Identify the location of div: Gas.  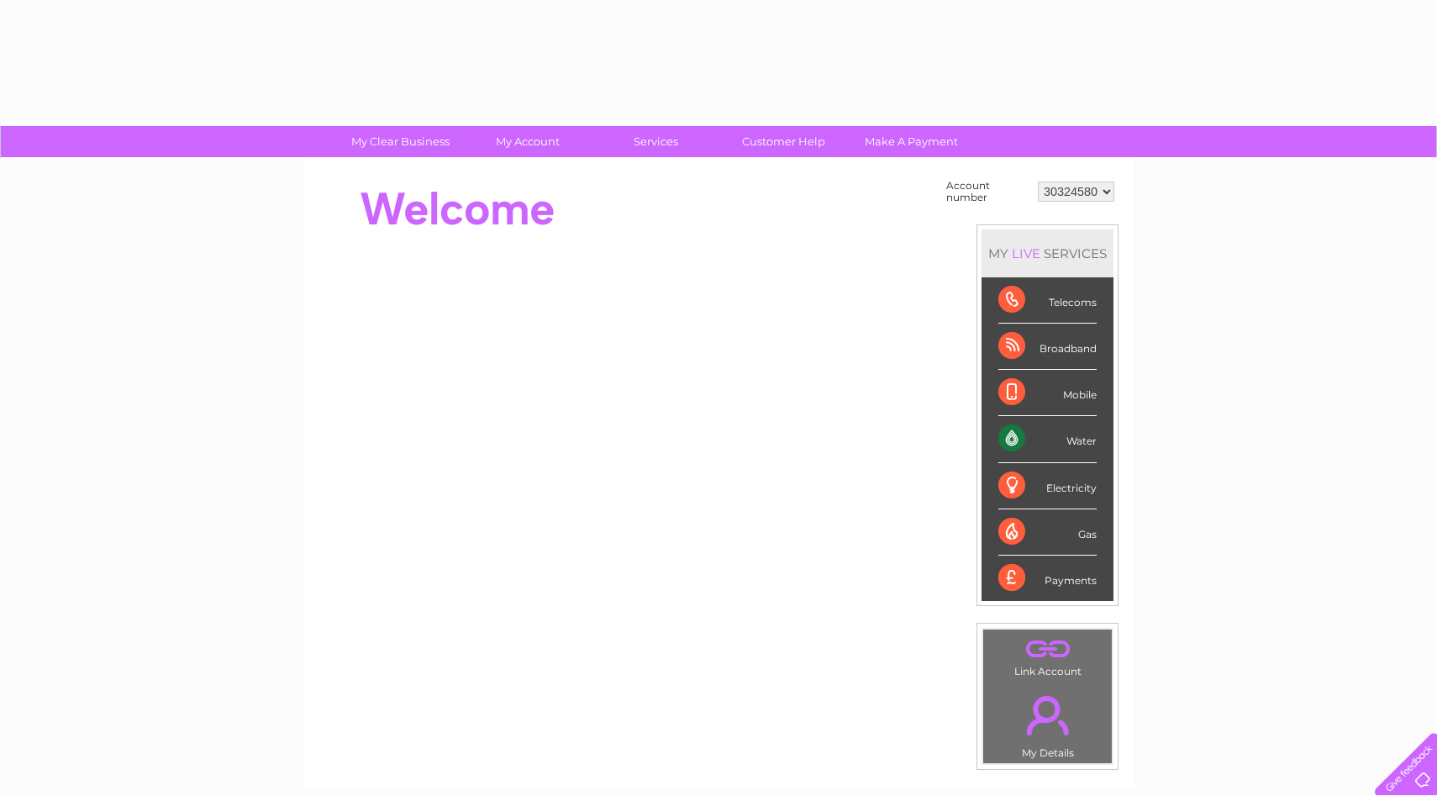
(1047, 532).